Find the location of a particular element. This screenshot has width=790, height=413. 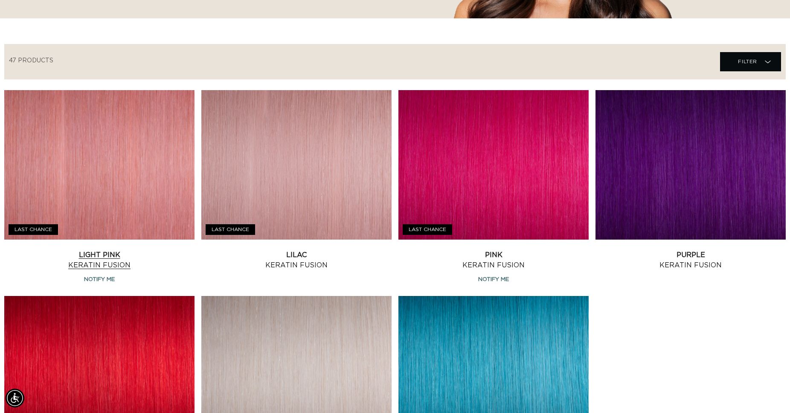

a: Purple Keratin Fusion is located at coordinates (691, 260).